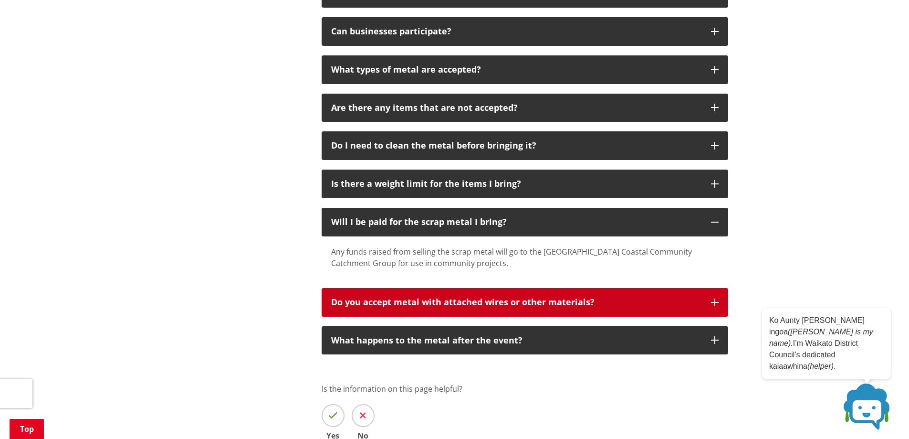 This screenshot has height=439, width=909. What do you see at coordinates (27, 429) in the screenshot?
I see `a: Top` at bounding box center [27, 429].